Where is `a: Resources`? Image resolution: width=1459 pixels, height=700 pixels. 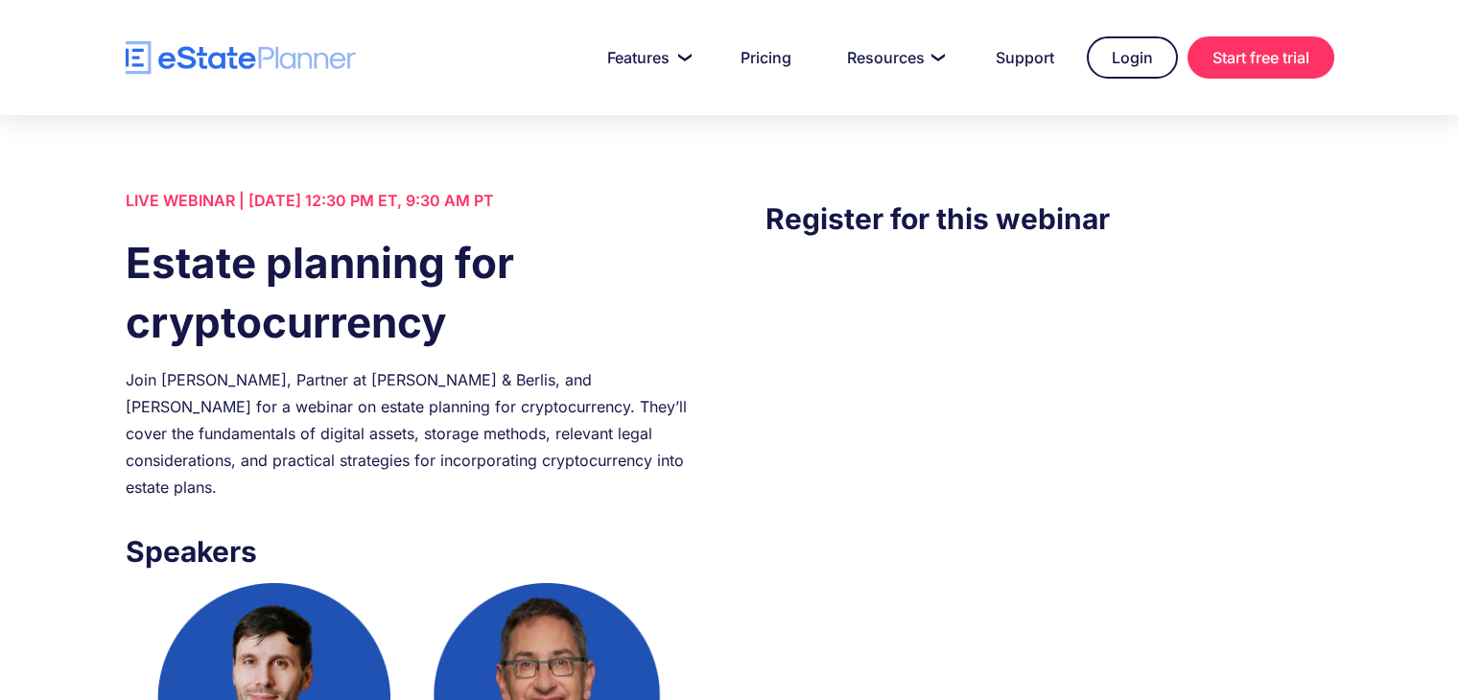
a: Resources is located at coordinates (893, 58).